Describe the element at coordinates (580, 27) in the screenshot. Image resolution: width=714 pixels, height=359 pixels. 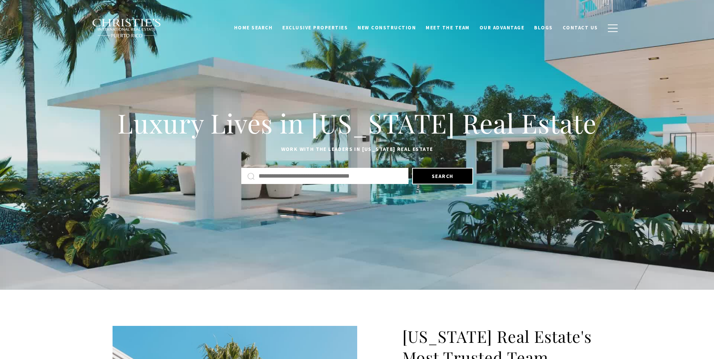
I see `span: Contact Us` at that location.